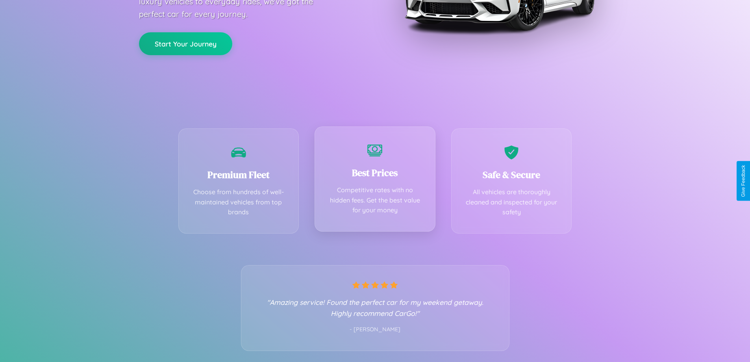 The image size is (750, 362). I want to click on p: "Amazing service! Found the perfect car for my weekend getaway. Highly recommend CarGo!", so click(375, 308).